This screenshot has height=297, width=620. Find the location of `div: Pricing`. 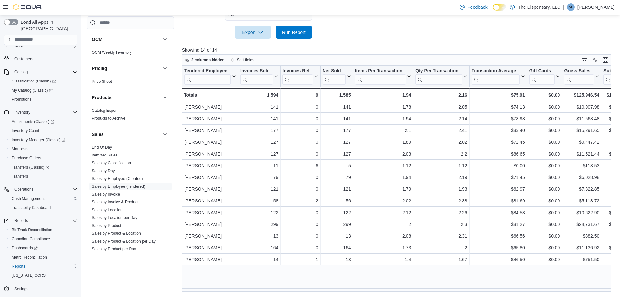

div: Pricing is located at coordinates (130, 83).